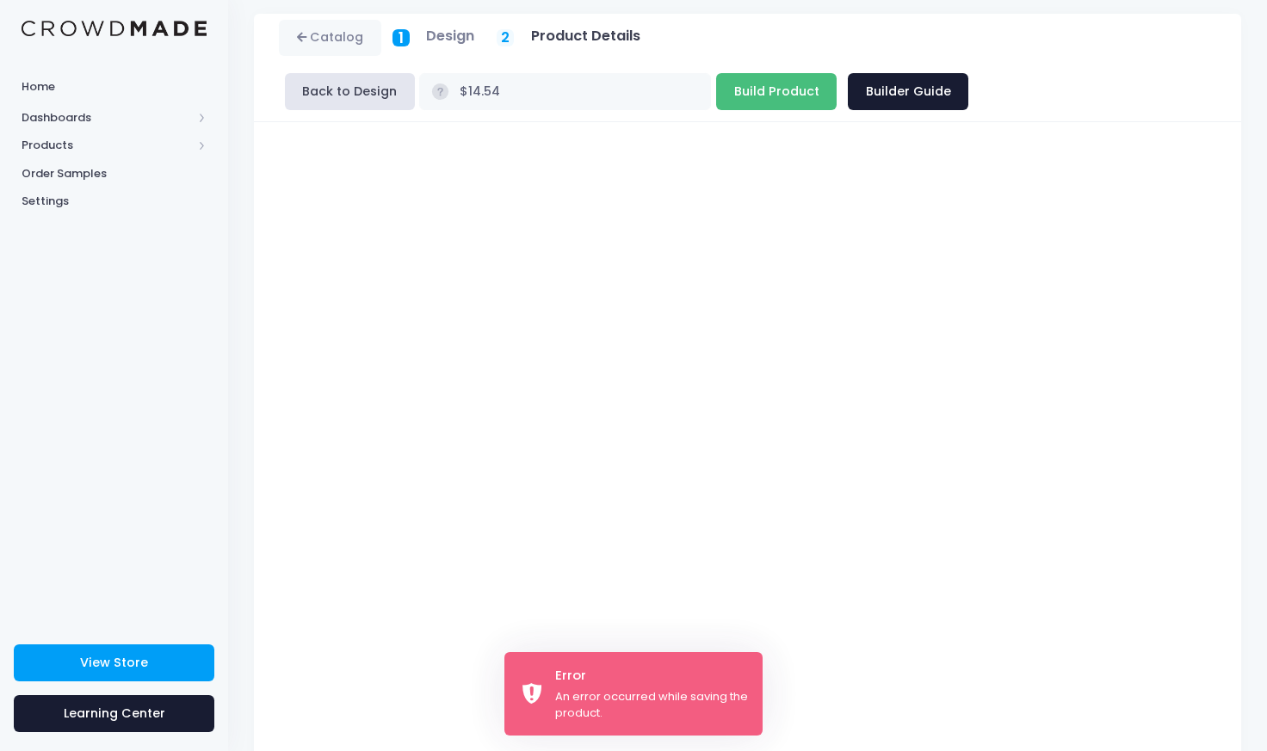 The height and width of the screenshot is (751, 1267). Describe the element at coordinates (107, 145) in the screenshot. I see `span: Products` at that location.